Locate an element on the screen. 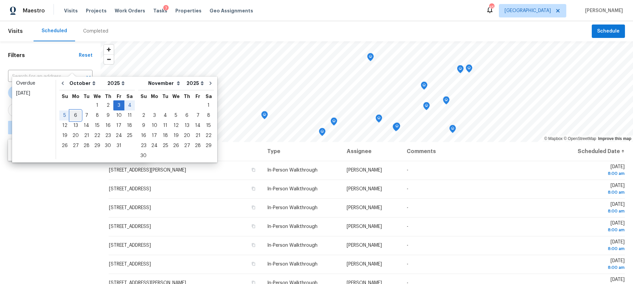  div: Sat Nov 08 2025 is located at coordinates (209, 115).